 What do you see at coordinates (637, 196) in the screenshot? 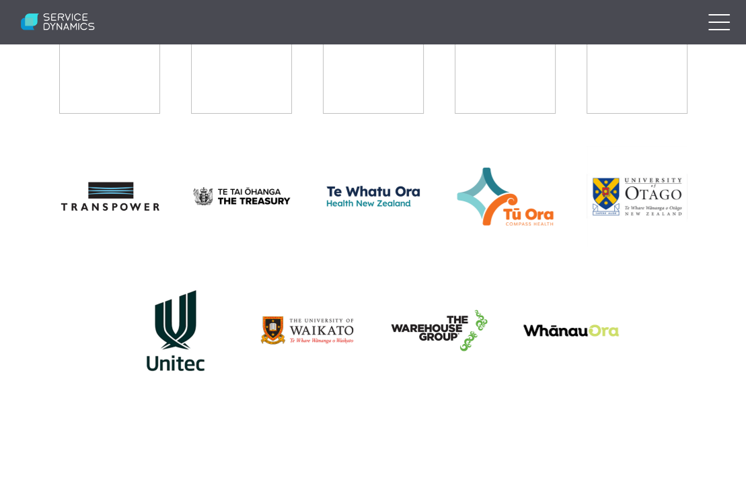
I see `img: University of Otago` at bounding box center [637, 196].